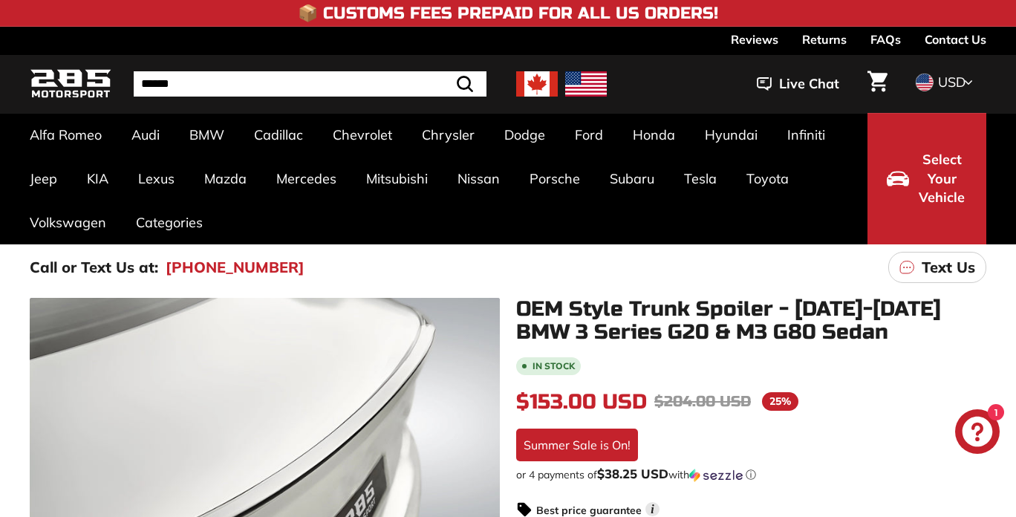  Describe the element at coordinates (798, 84) in the screenshot. I see `button: Live Chat` at that location.